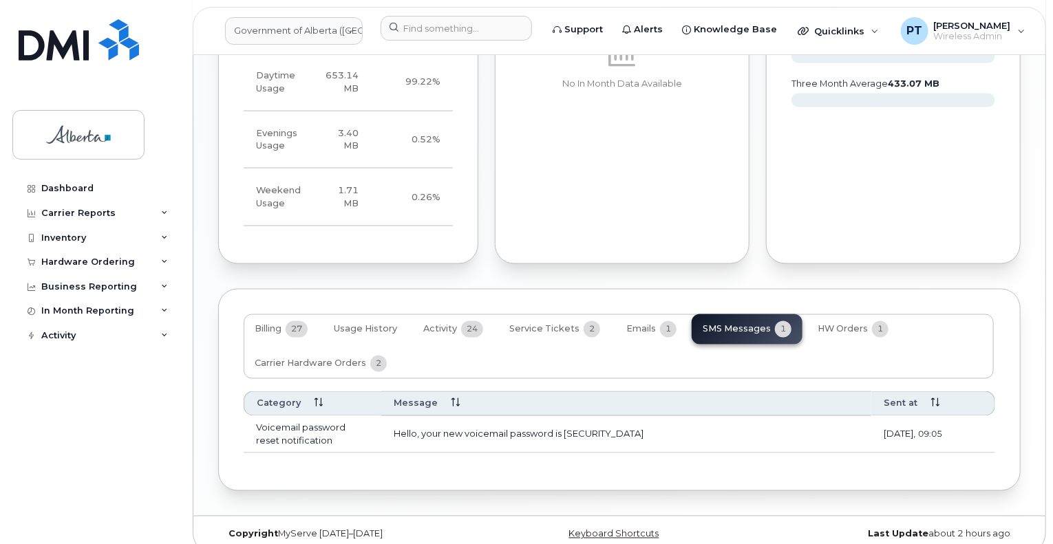 This screenshot has width=1053, height=544. Describe the element at coordinates (648, 30) in the screenshot. I see `span: Alerts` at that location.